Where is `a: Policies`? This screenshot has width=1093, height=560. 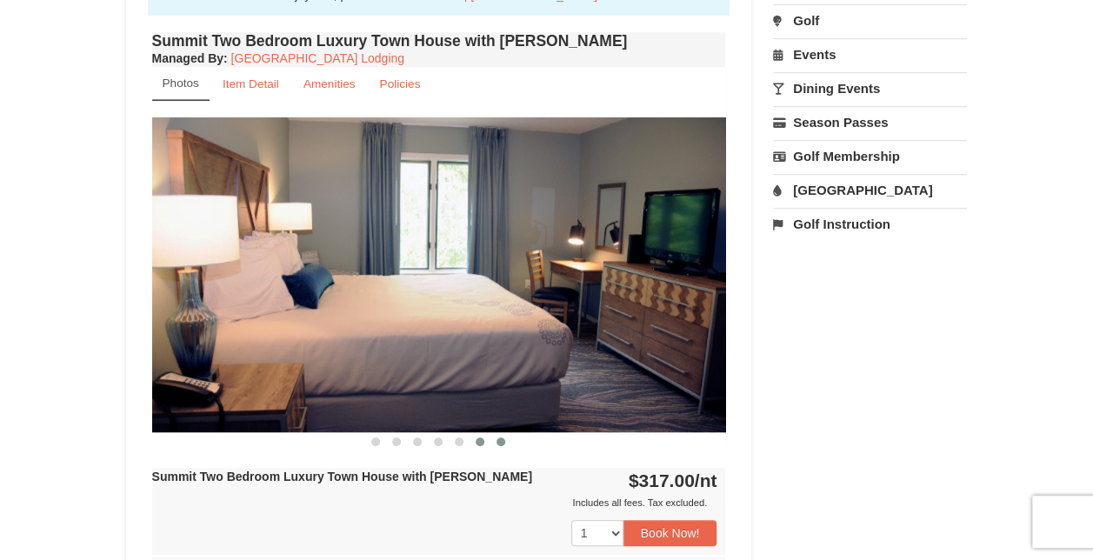
a: Policies is located at coordinates (399, 83).